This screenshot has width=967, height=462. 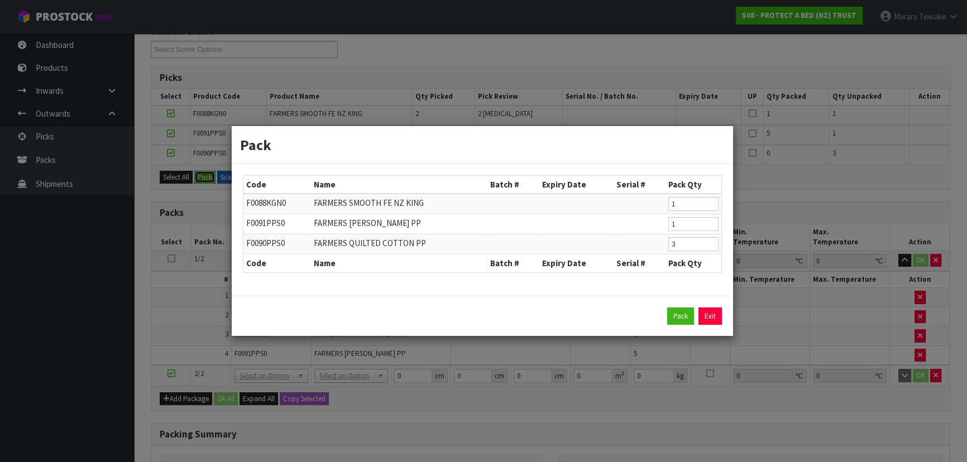 What do you see at coordinates (369, 243) in the screenshot?
I see `span: FARMERS QUILTED COTTON PP` at bounding box center [369, 243].